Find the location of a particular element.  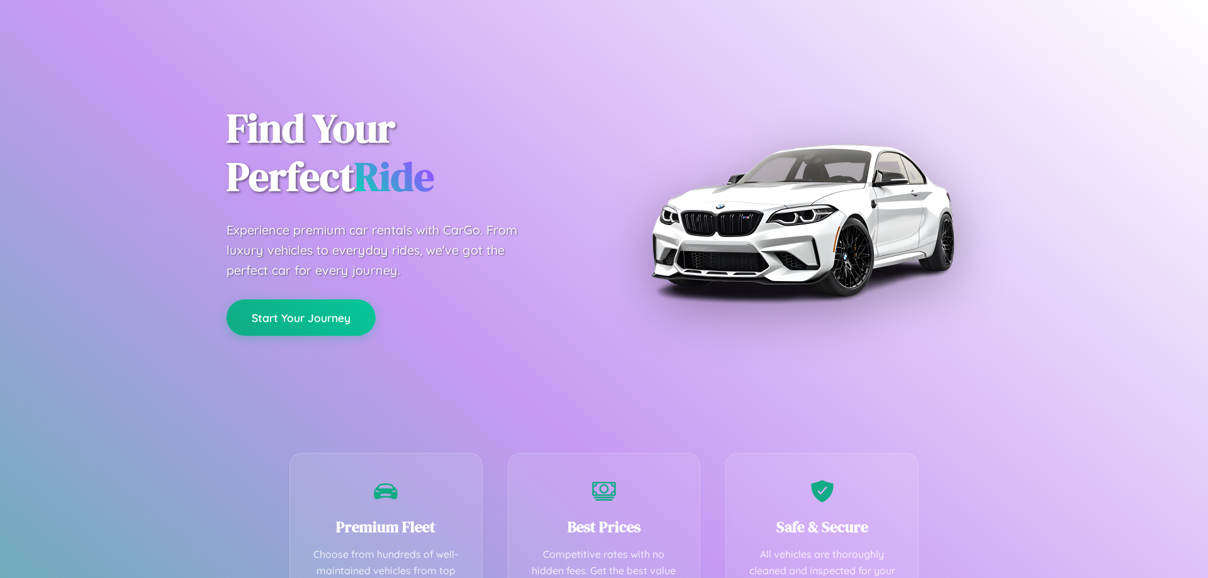

span: Ride is located at coordinates (394, 176).